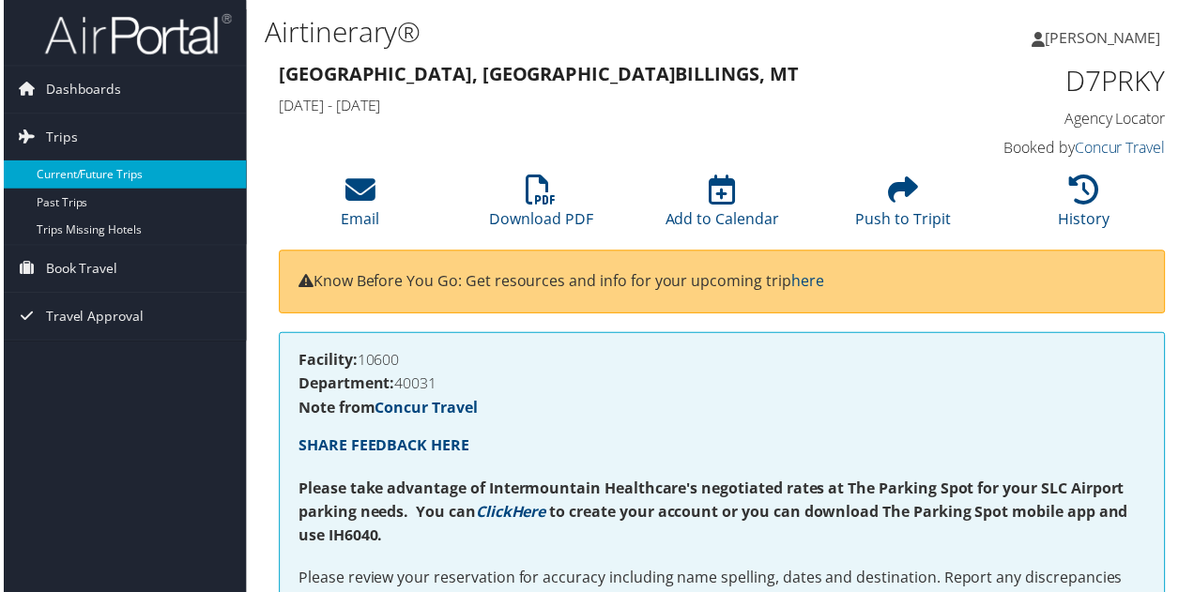 The width and height of the screenshot is (1194, 592). What do you see at coordinates (1087, 208) in the screenshot?
I see `a: History` at bounding box center [1087, 208].